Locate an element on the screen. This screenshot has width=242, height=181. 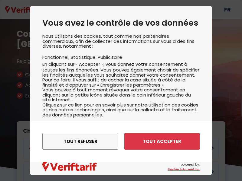
span: powered by: is located at coordinates (184, 167).